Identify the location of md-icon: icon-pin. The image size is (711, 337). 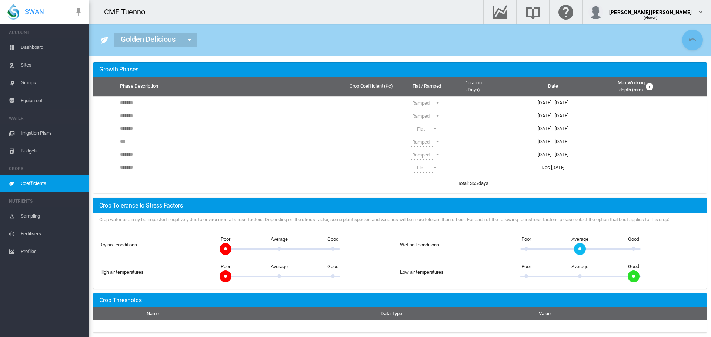
(78, 12).